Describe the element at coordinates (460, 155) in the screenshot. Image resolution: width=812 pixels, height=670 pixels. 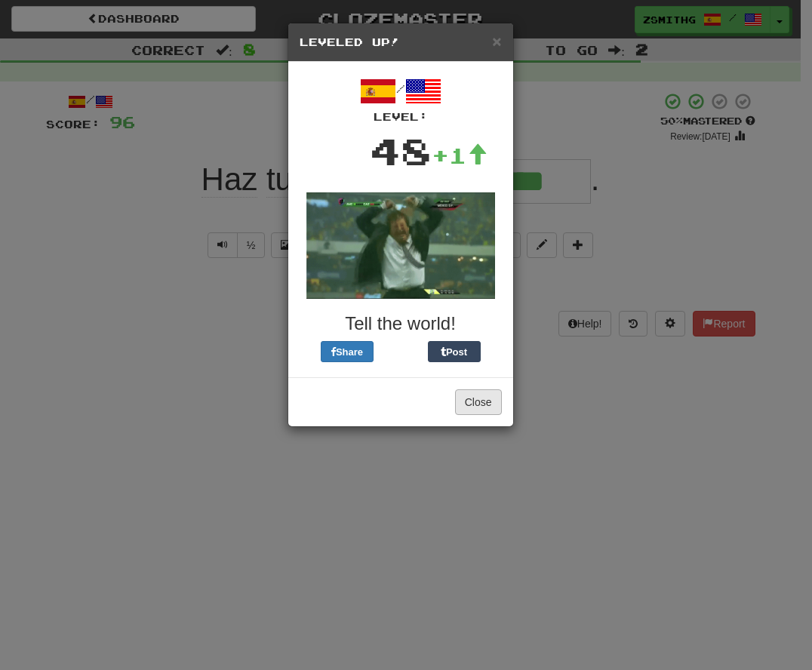
I see `div: +1` at that location.